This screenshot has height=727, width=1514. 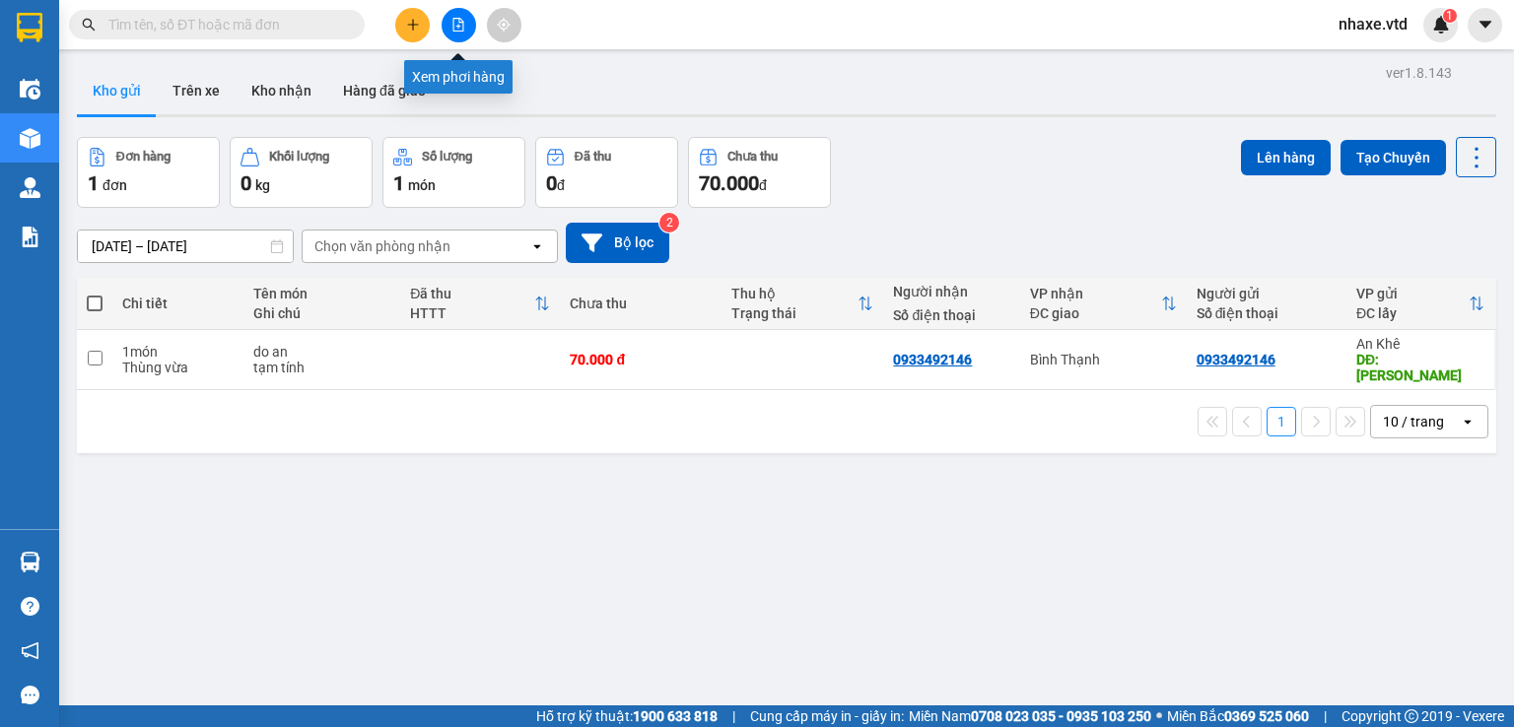 I want to click on div: VP gửi, so click(x=1412, y=294).